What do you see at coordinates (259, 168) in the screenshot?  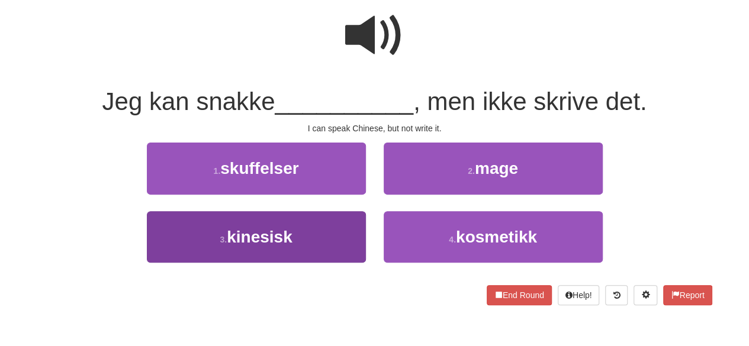 I see `span: skuffelser` at bounding box center [259, 168].